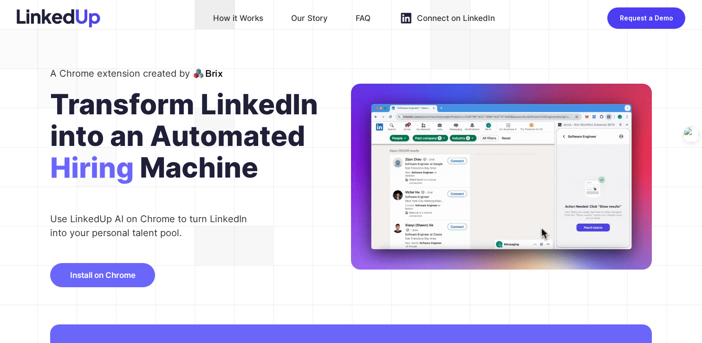 Image resolution: width=702 pixels, height=343 pixels. What do you see at coordinates (647, 18) in the screenshot?
I see `button: Request a Demo` at bounding box center [647, 18].